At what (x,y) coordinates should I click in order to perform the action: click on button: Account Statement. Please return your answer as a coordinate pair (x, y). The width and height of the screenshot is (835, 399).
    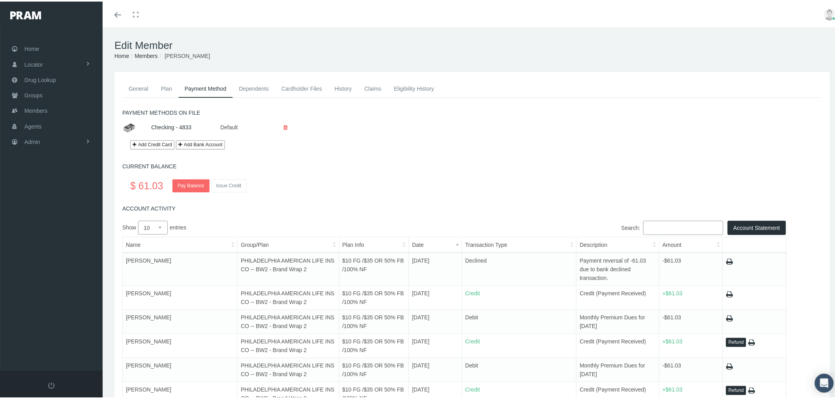
    Looking at the image, I should click on (757, 226).